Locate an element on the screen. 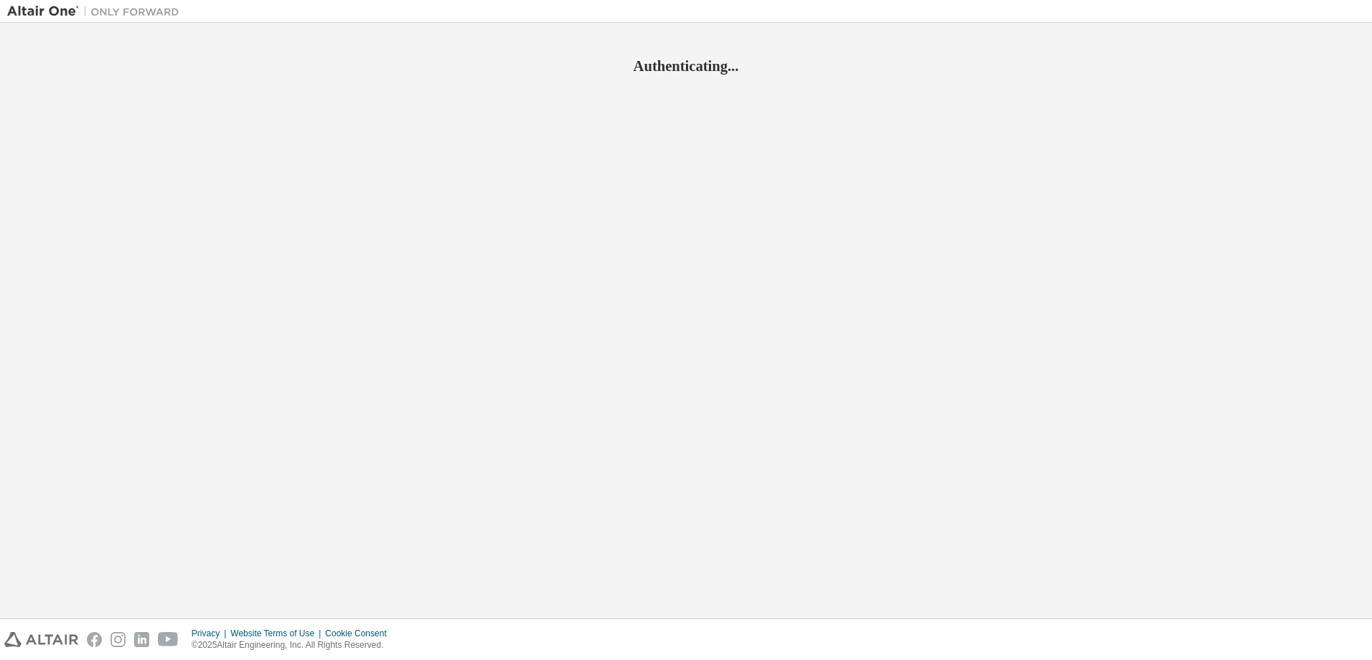 The width and height of the screenshot is (1372, 660). img: altair_logo.svg is located at coordinates (41, 639).